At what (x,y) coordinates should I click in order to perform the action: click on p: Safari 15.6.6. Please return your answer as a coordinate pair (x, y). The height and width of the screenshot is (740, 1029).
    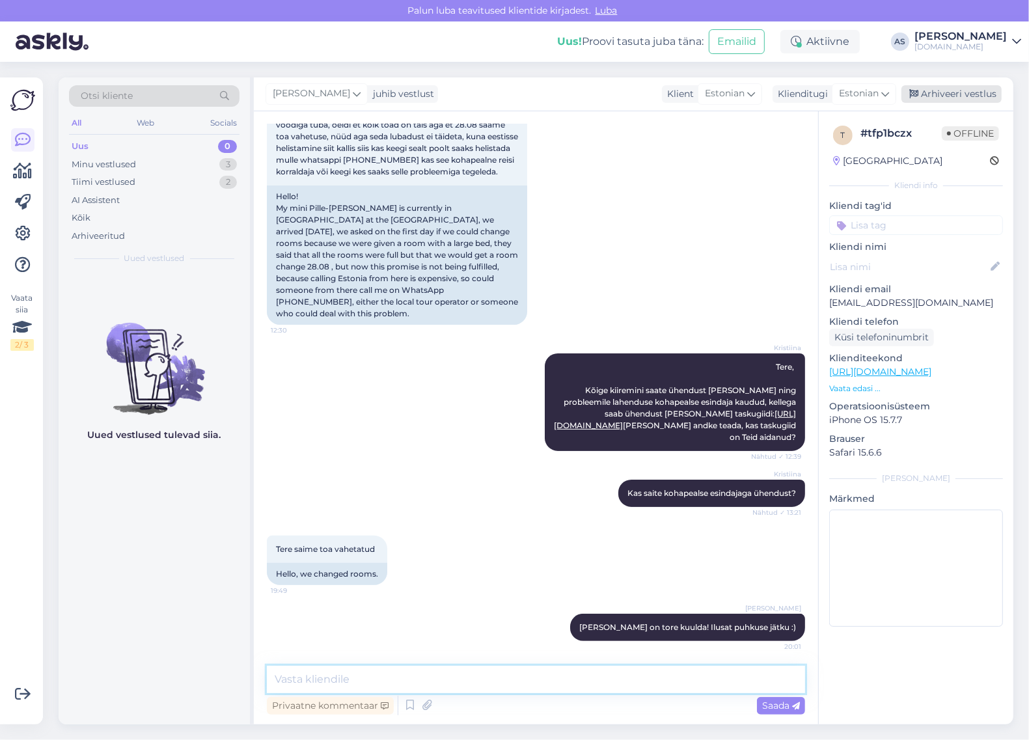
    Looking at the image, I should click on (916, 453).